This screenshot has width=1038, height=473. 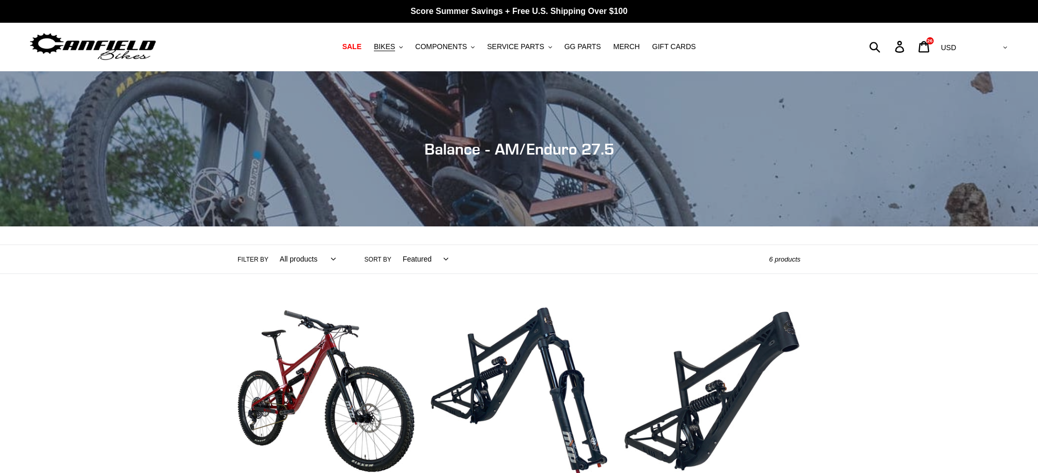 I want to click on span: MERCH, so click(x=627, y=46).